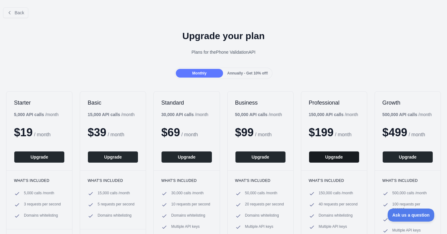 The height and width of the screenshot is (234, 447). Describe the element at coordinates (187, 103) in the screenshot. I see `h2: Standard` at that location.